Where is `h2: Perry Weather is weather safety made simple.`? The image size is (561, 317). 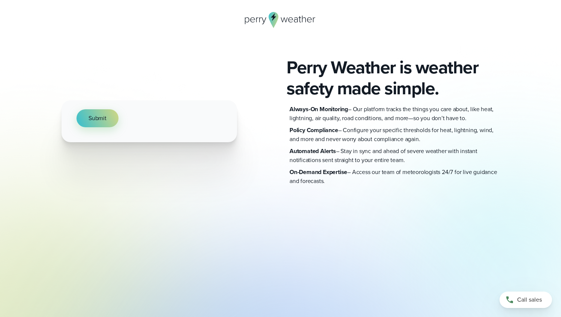
h2: Perry Weather is weather safety made simple. is located at coordinates (393, 78).